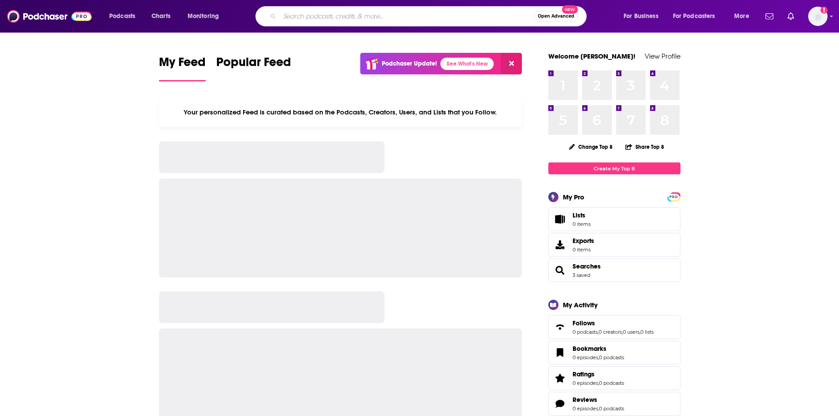 The image size is (839, 416). What do you see at coordinates (580, 305) in the screenshot?
I see `div: My Activity` at bounding box center [580, 305].